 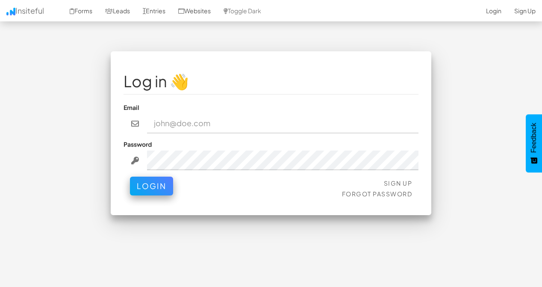 I want to click on a: Sign Up, so click(x=398, y=183).